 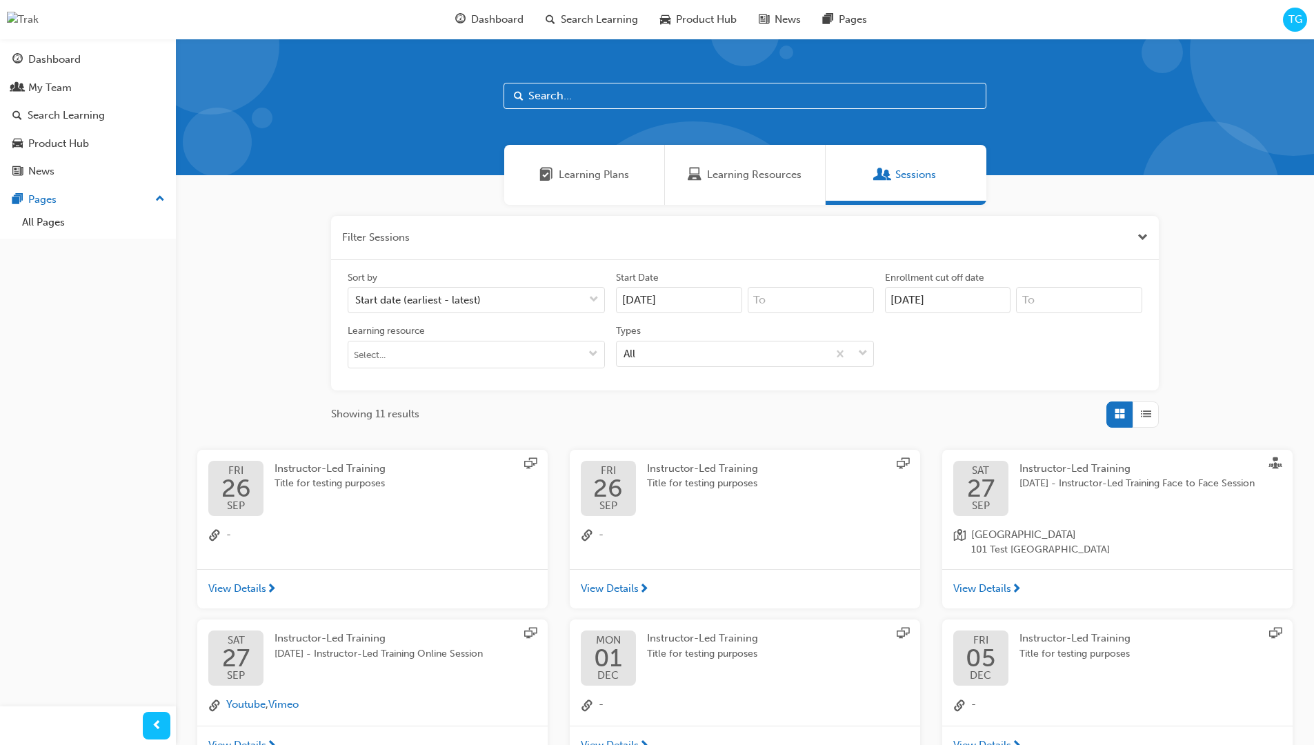 What do you see at coordinates (160, 199) in the screenshot?
I see `span: up-icon` at bounding box center [160, 199].